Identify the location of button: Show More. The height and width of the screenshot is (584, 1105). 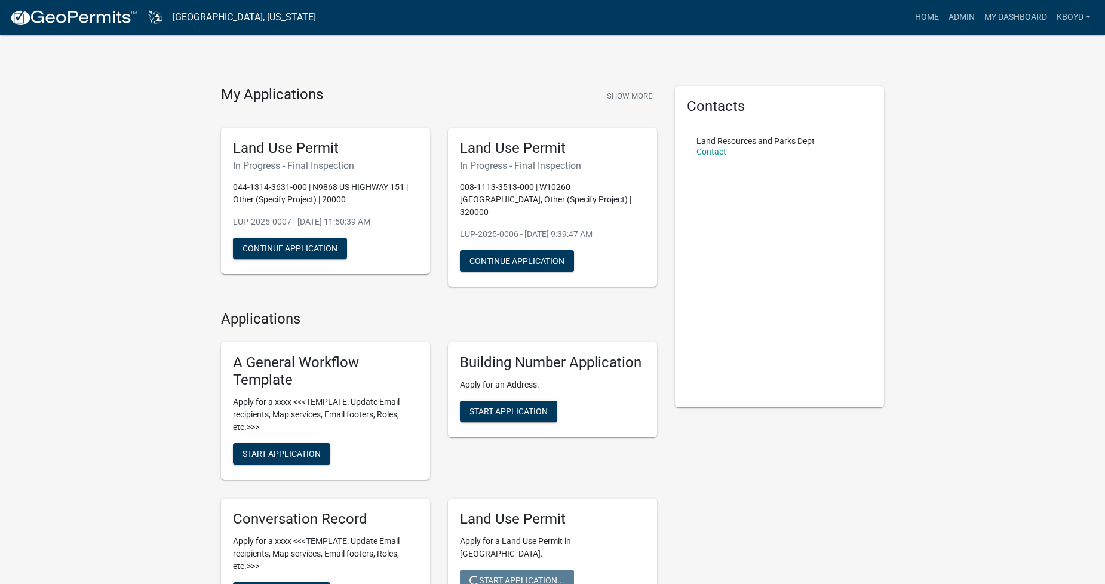
(629, 96).